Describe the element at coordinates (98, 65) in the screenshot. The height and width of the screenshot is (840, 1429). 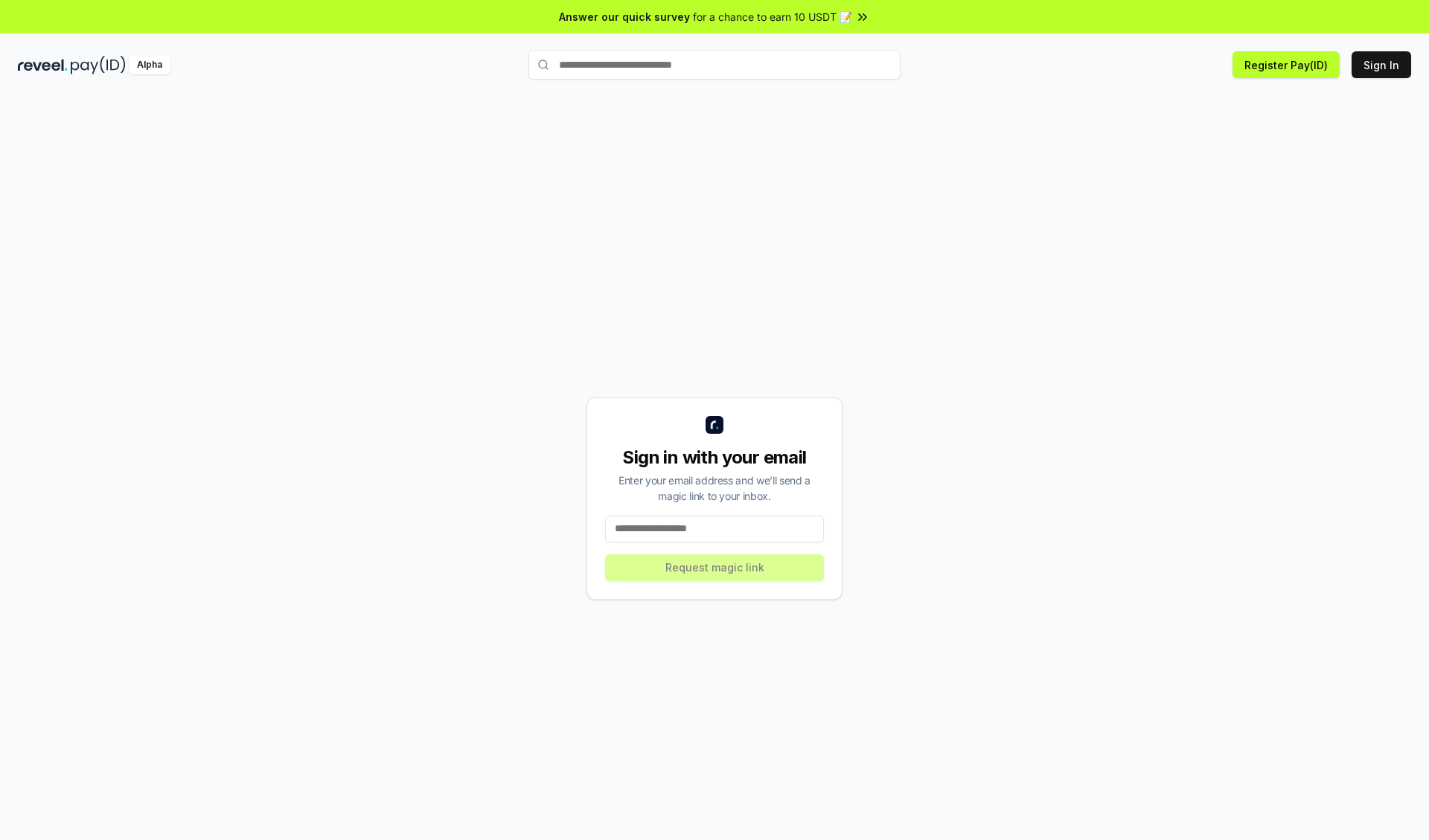
I see `img: pay_id` at that location.